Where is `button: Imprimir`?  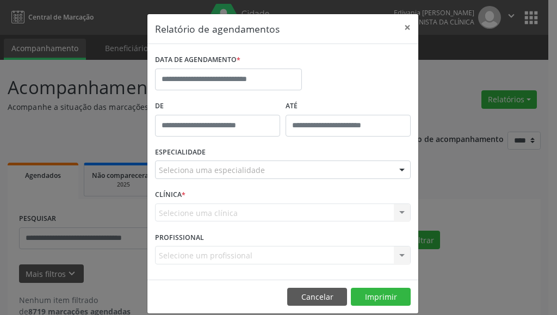
button: Imprimir is located at coordinates (381, 297).